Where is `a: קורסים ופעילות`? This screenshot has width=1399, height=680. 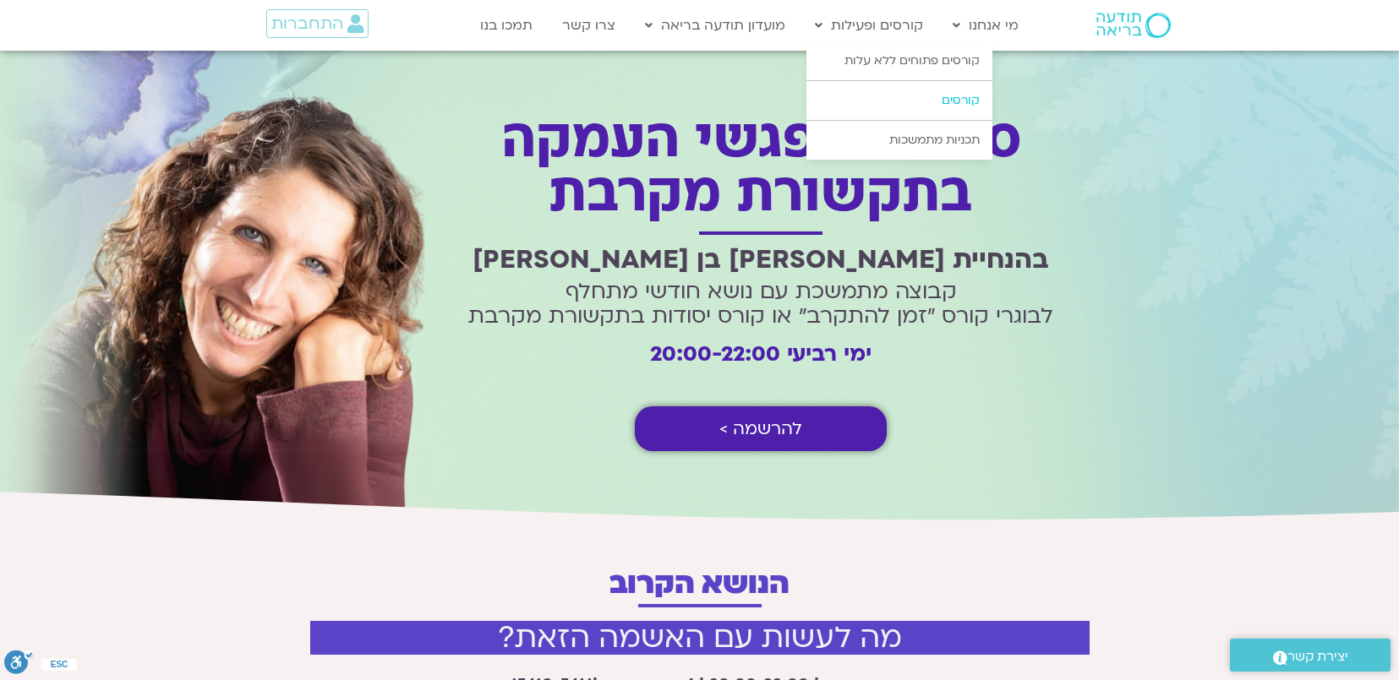
a: קורסים ופעילות is located at coordinates (869, 25).